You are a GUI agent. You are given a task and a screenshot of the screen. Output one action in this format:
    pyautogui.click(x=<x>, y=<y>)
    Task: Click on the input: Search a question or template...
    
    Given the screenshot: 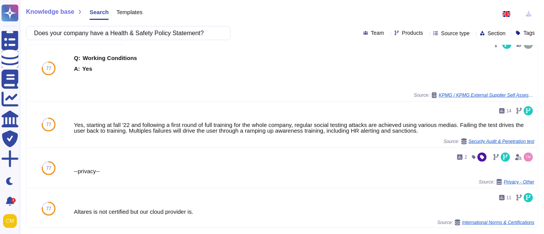 What is the action you would take?
    pyautogui.click(x=126, y=33)
    